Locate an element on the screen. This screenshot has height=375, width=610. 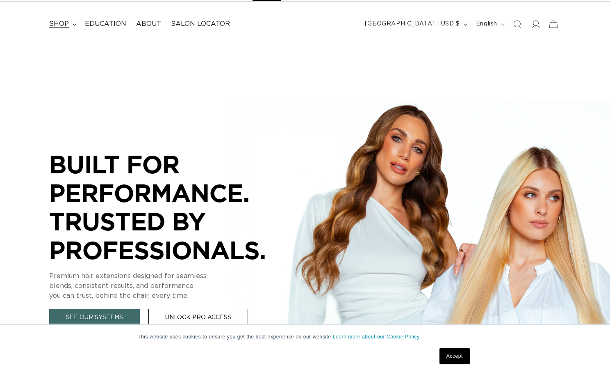
span: Education is located at coordinates (105, 24).